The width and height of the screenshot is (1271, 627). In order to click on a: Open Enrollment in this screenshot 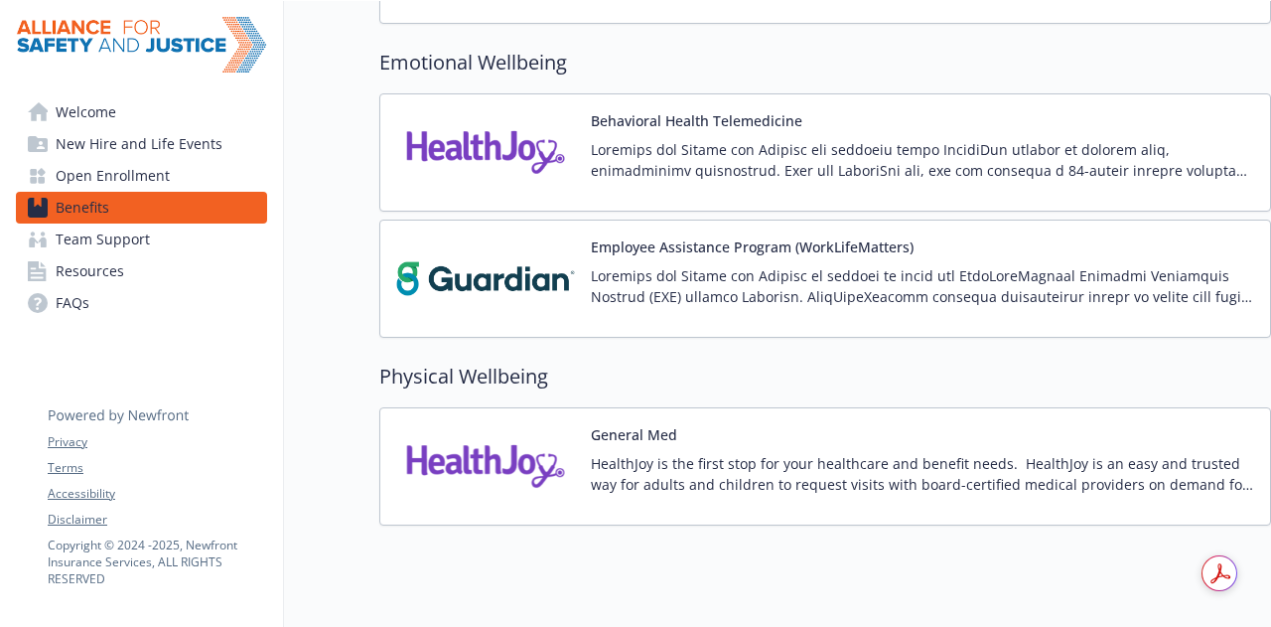, I will do `click(141, 176)`.